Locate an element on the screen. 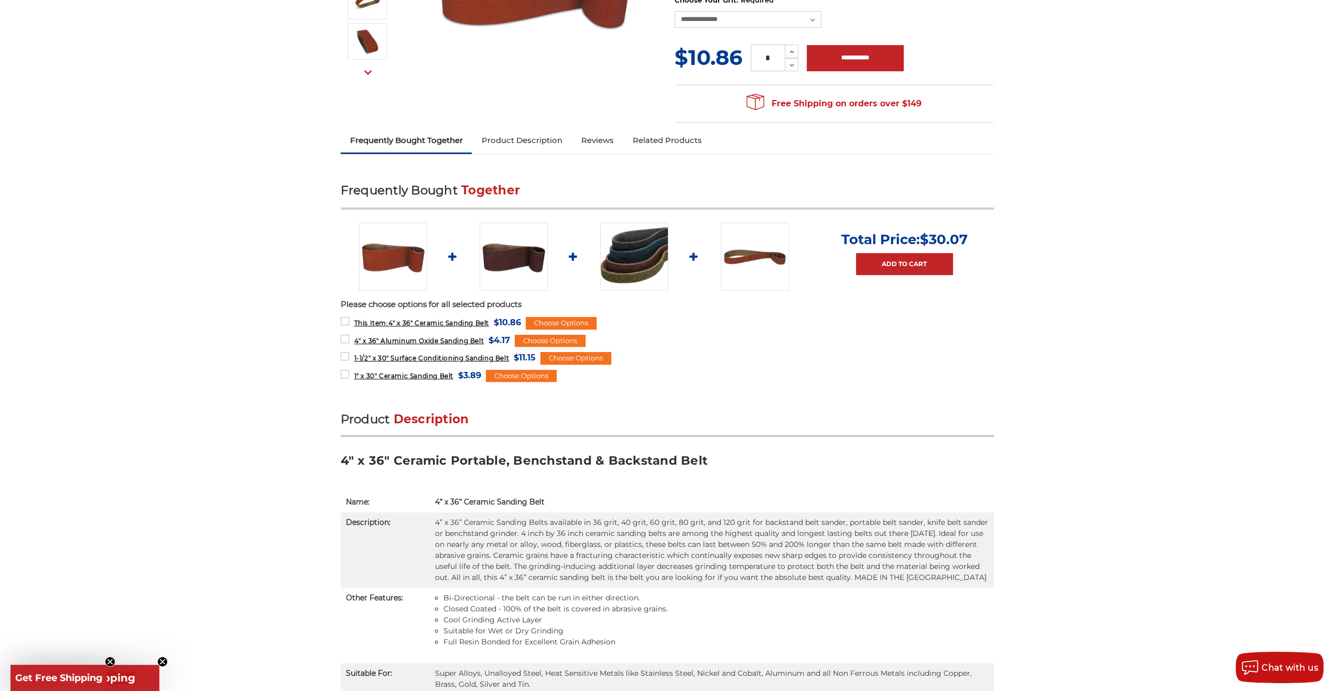 The height and width of the screenshot is (691, 1334). strong: Description: is located at coordinates (368, 522).